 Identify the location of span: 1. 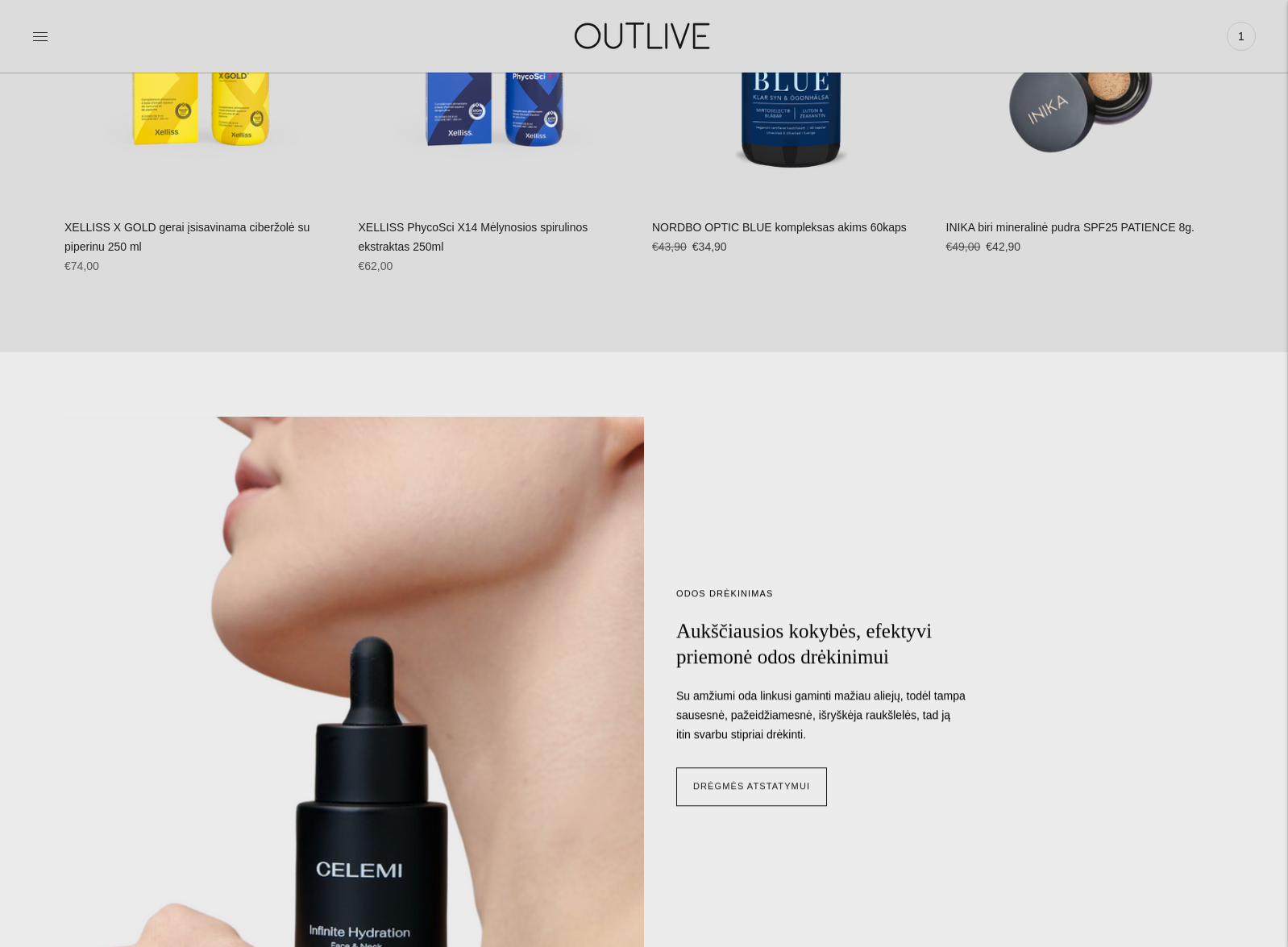
(1241, 36).